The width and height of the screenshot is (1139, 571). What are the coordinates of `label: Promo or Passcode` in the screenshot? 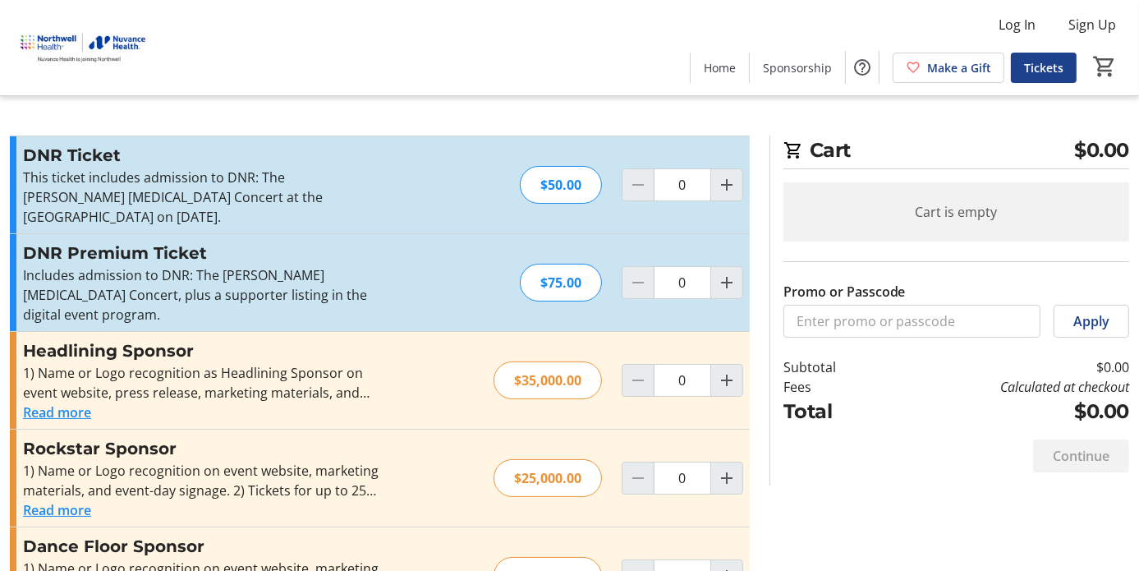 It's located at (845, 292).